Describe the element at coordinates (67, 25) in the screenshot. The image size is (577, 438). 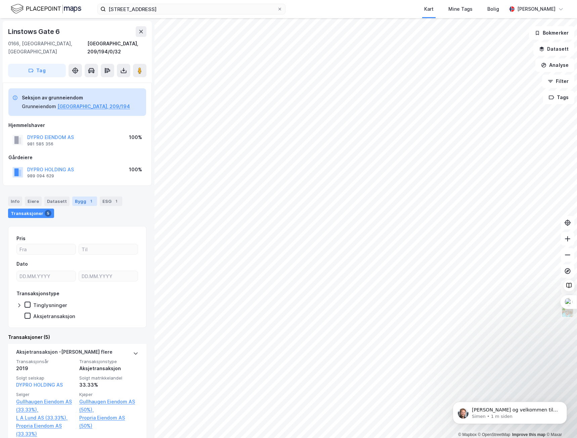
I see `div: message notification from Simen, 1 m siden. Hei og velkommen til Newsec Maps, Oscar Om det er du ...` at that location.